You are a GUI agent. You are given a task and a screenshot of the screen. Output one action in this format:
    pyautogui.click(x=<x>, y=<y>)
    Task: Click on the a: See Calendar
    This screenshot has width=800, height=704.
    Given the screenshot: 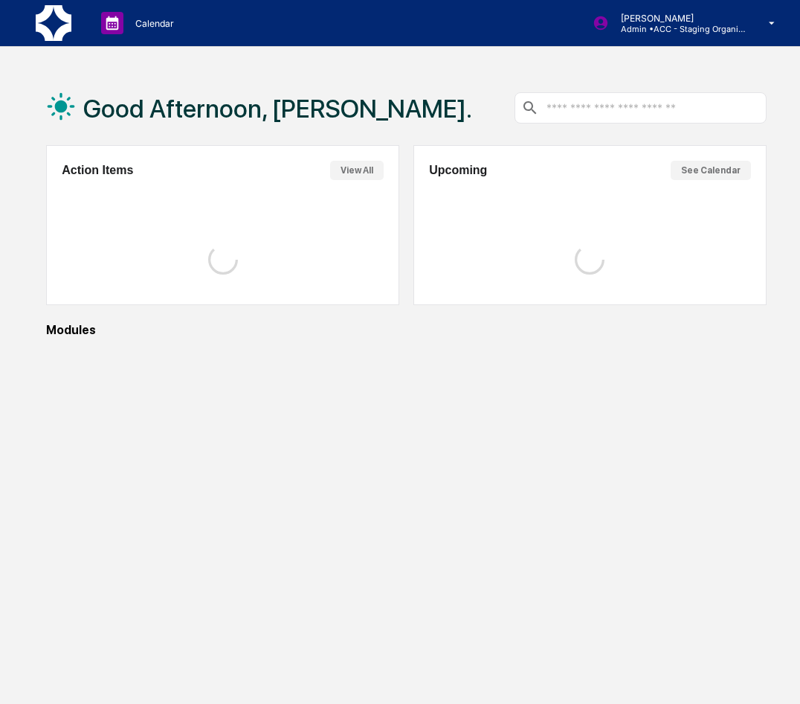 What is the action you would take?
    pyautogui.click(x=711, y=170)
    